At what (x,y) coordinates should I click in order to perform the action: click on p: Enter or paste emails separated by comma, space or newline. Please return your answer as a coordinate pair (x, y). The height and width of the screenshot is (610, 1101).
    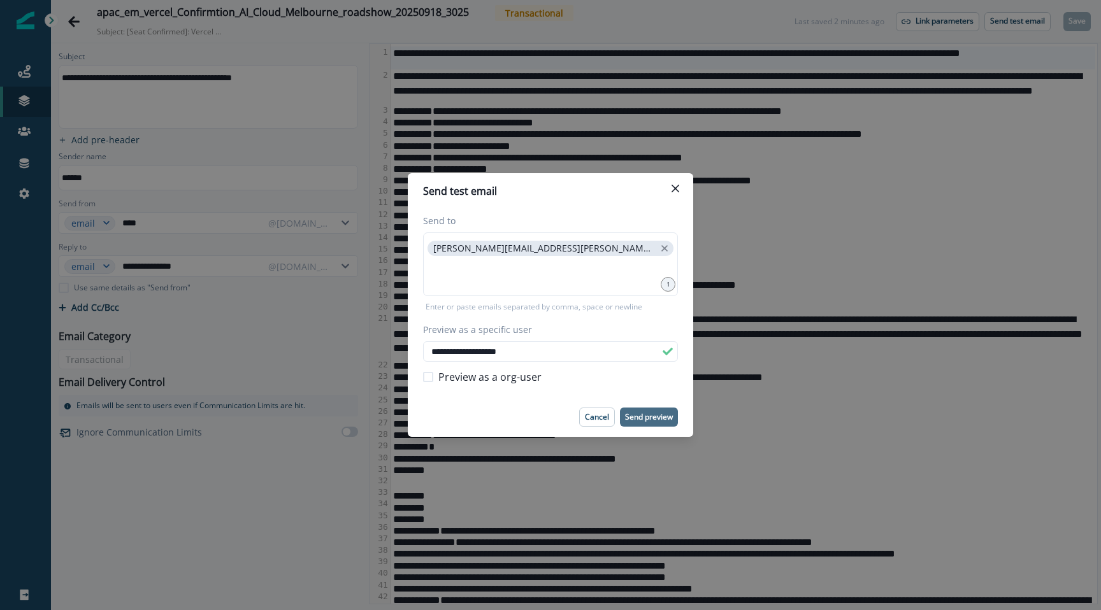
    Looking at the image, I should click on (534, 307).